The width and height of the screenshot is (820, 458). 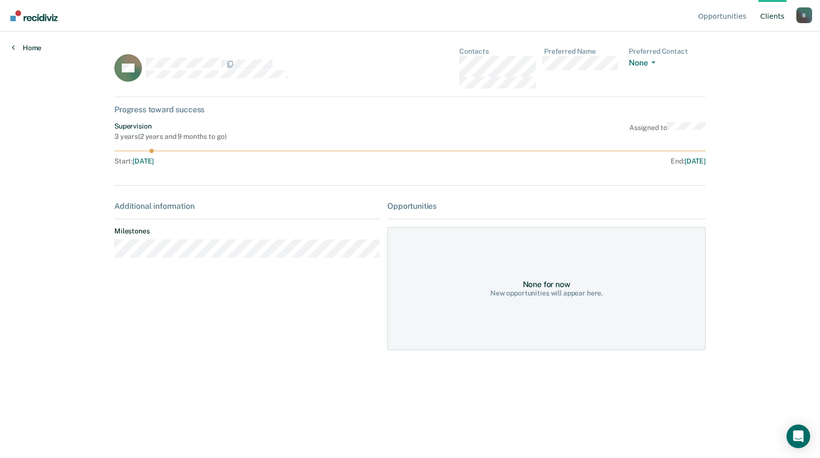 I want to click on dt: Milestones, so click(x=247, y=231).